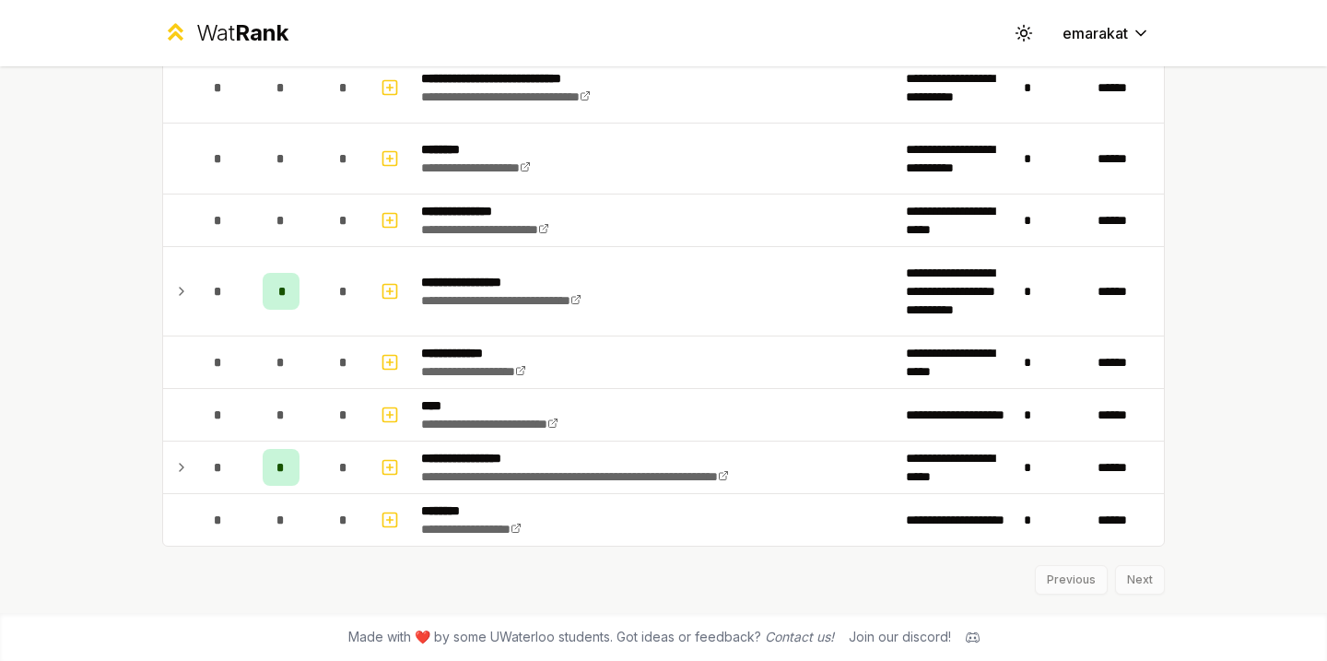 The width and height of the screenshot is (1327, 661). Describe the element at coordinates (591, 637) in the screenshot. I see `span: Made with ❤️ by some UWaterloo students. Got ideas or feedback?` at that location.